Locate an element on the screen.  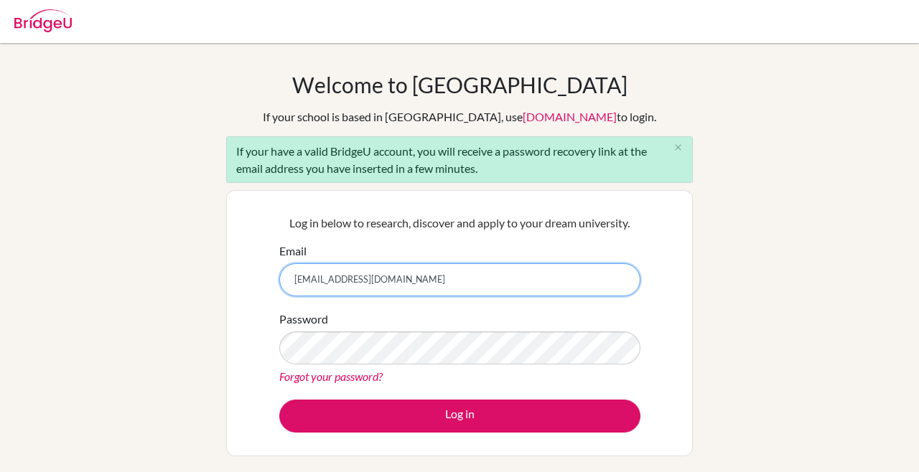
button: Close is located at coordinates (678, 148).